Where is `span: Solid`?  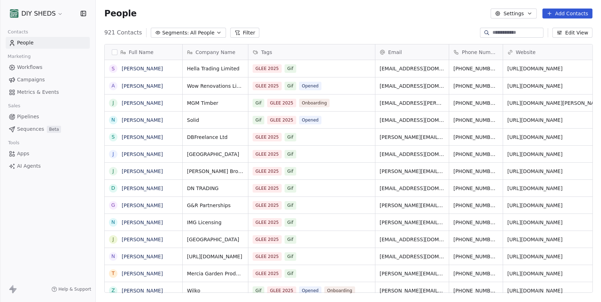 span: Solid is located at coordinates (215, 120).